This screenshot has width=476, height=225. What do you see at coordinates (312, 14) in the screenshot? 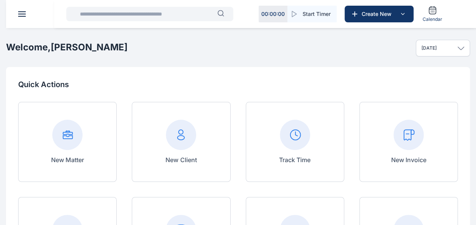
I see `button: Start Timer` at bounding box center [312, 14].